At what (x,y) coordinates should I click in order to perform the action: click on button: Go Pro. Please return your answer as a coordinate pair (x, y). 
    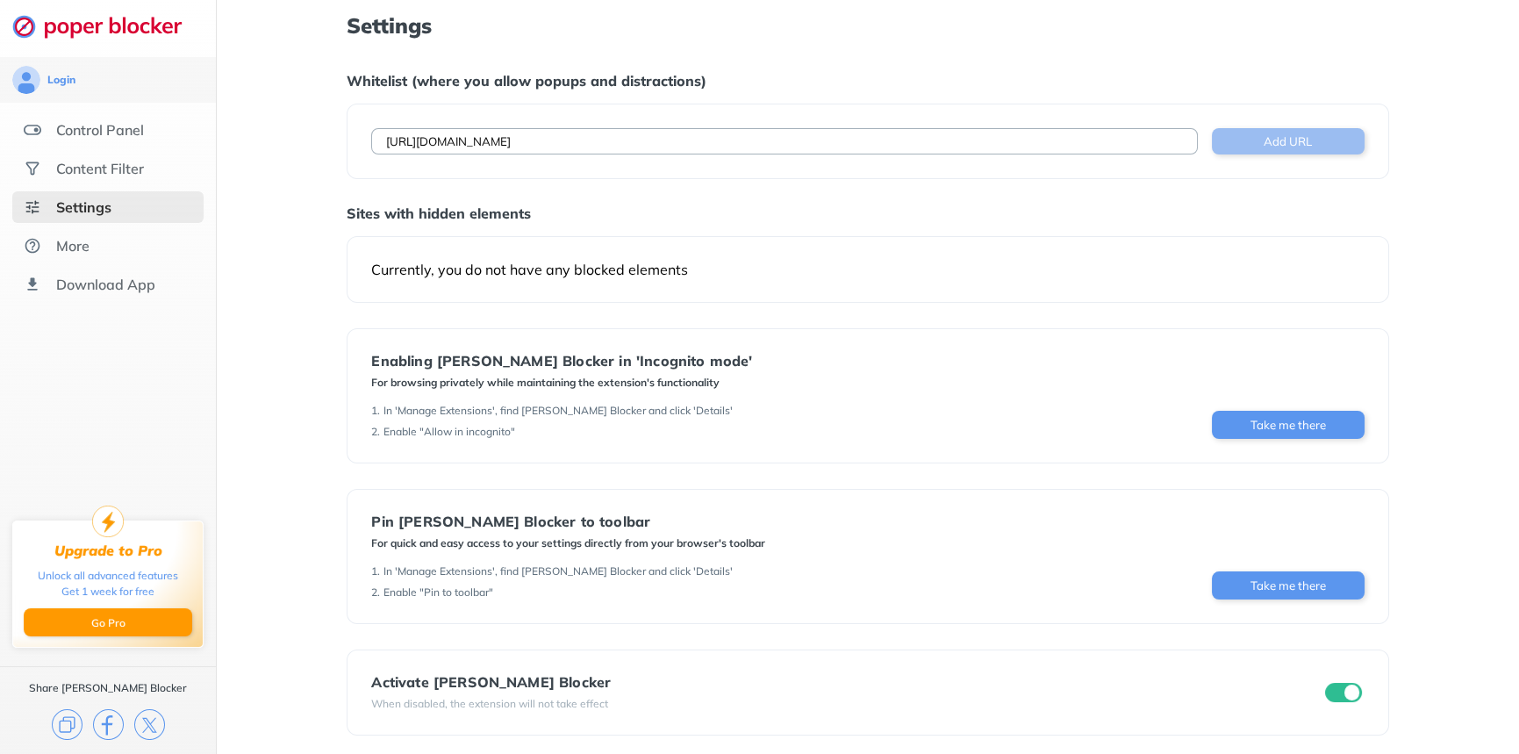
    Looking at the image, I should click on (108, 622).